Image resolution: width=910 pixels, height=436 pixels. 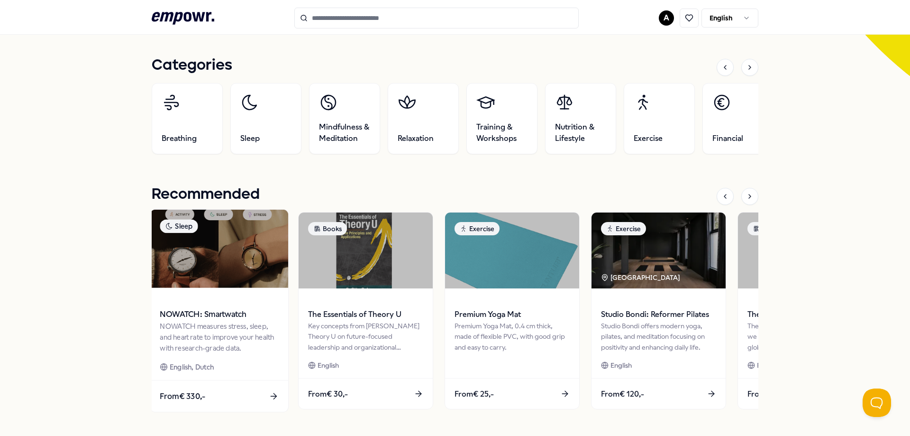 What do you see at coordinates (623, 394) in the screenshot?
I see `span: From € 120,-` at bounding box center [623, 394].